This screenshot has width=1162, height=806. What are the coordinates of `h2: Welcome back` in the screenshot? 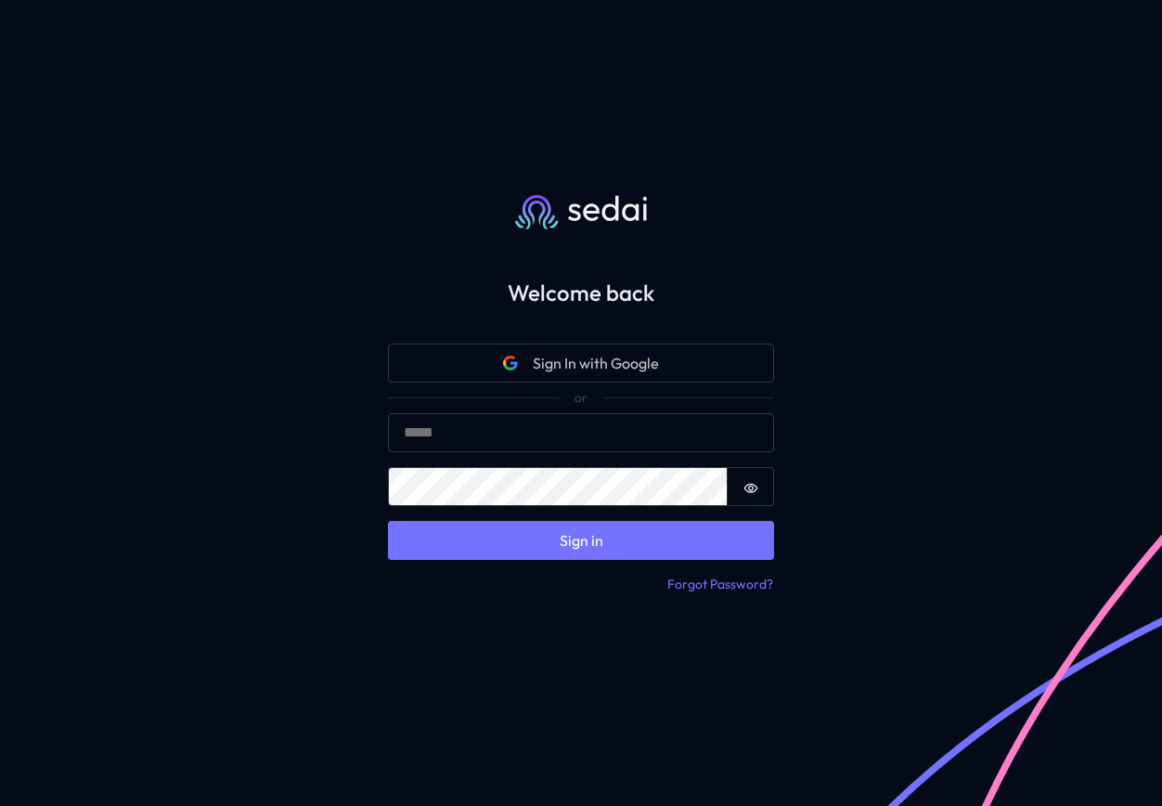 It's located at (581, 292).